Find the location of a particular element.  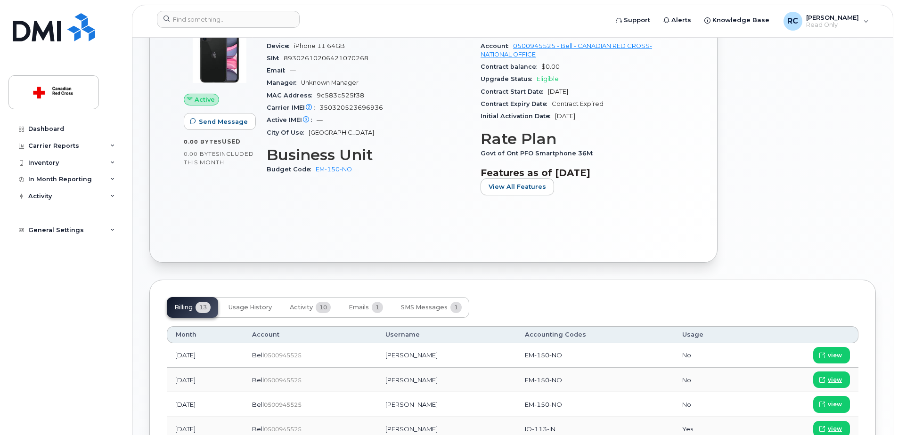

span: Initial Activation Date is located at coordinates (518, 116).